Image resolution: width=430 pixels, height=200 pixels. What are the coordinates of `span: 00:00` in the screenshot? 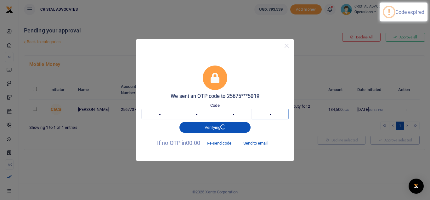 It's located at (193, 143).